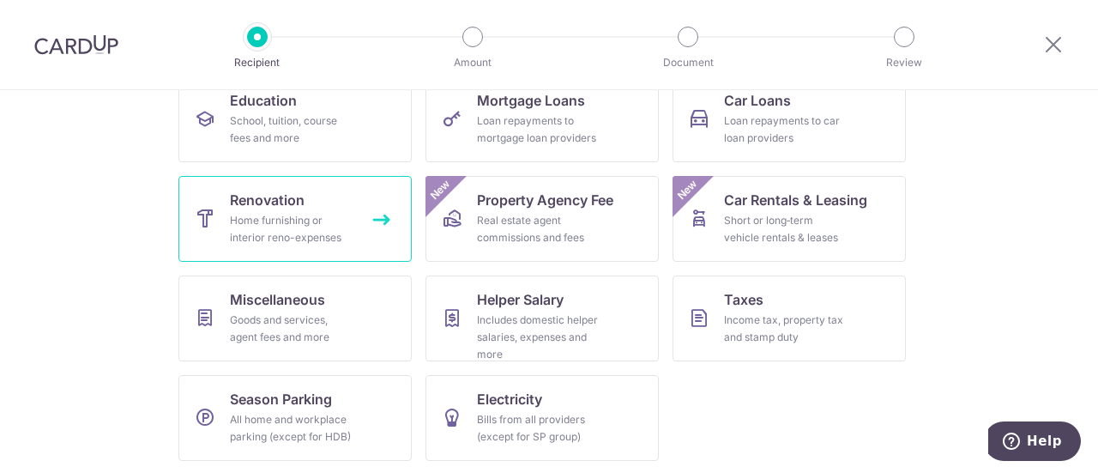 Image resolution: width=1098 pixels, height=473 pixels. I want to click on a: Property Agency FeeReal estate agent commissions and feesNew, so click(542, 219).